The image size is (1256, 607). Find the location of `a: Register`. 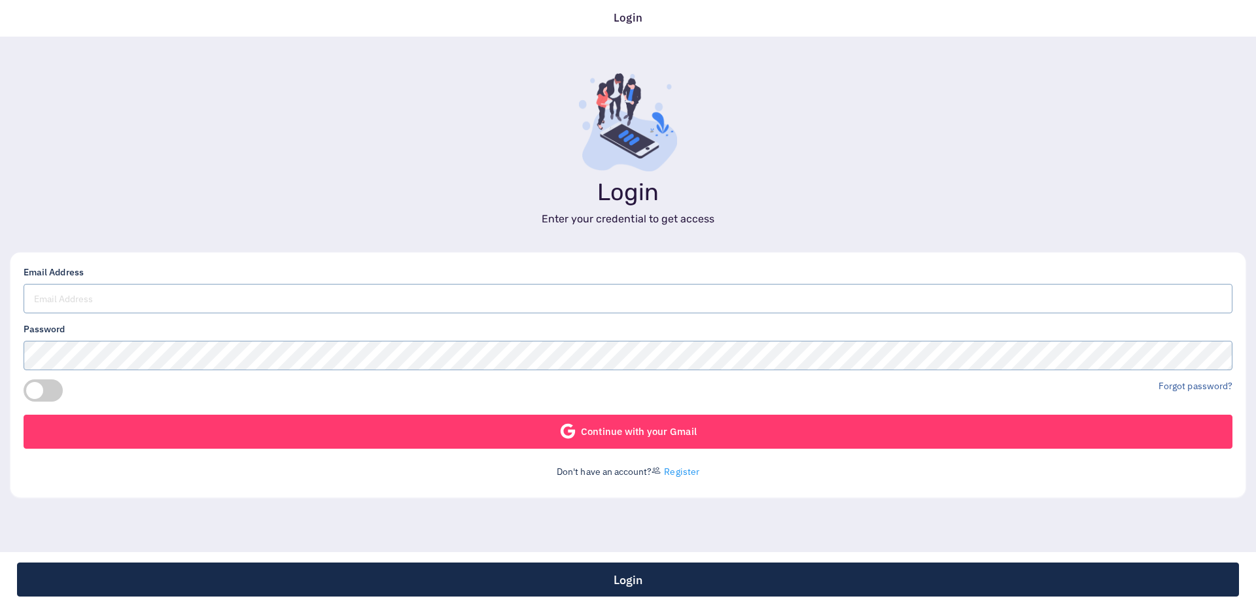

a: Register is located at coordinates (681, 472).